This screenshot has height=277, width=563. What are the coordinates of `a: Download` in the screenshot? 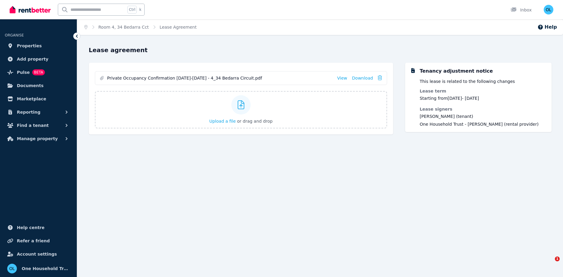 It's located at (362, 78).